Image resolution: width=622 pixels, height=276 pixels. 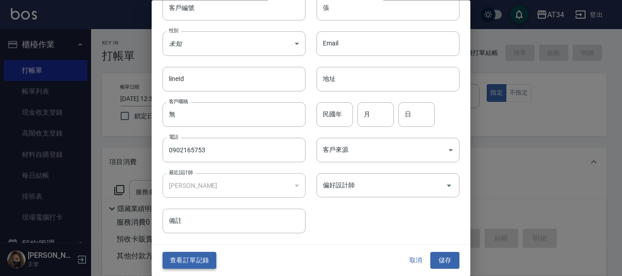 I want to click on label: 客戶暱稱, so click(x=178, y=101).